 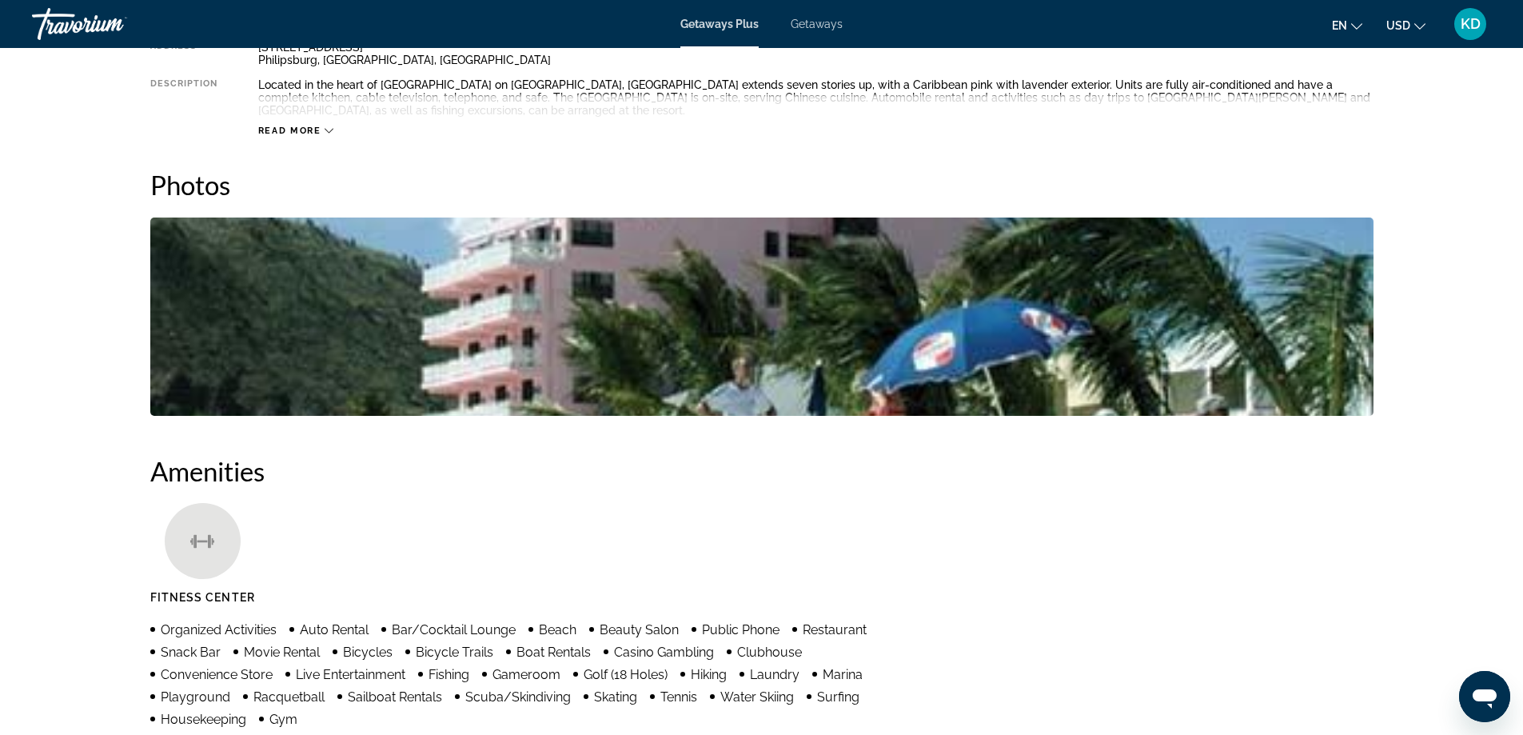 I want to click on div: Description, so click(x=184, y=98).